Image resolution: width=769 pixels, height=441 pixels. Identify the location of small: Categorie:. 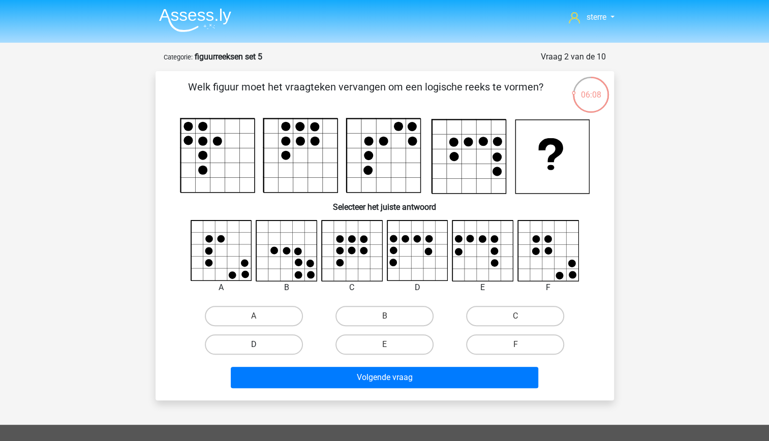
(178, 57).